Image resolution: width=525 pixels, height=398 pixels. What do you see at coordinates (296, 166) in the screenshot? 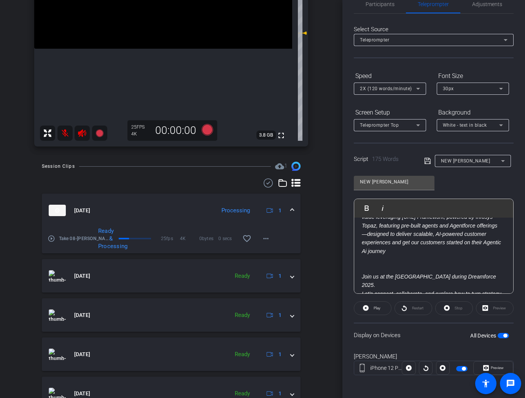
I see `img: Session clips` at bounding box center [296, 166].